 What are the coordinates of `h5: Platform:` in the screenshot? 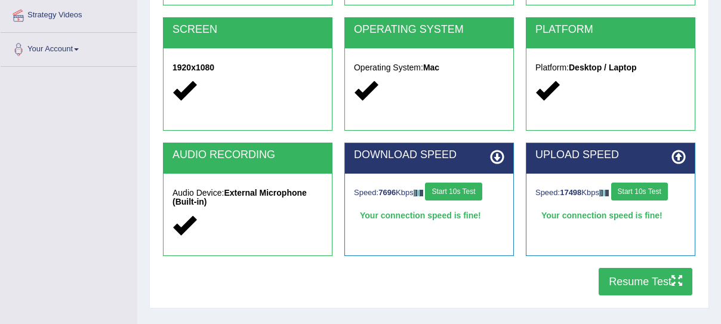 It's located at (611, 67).